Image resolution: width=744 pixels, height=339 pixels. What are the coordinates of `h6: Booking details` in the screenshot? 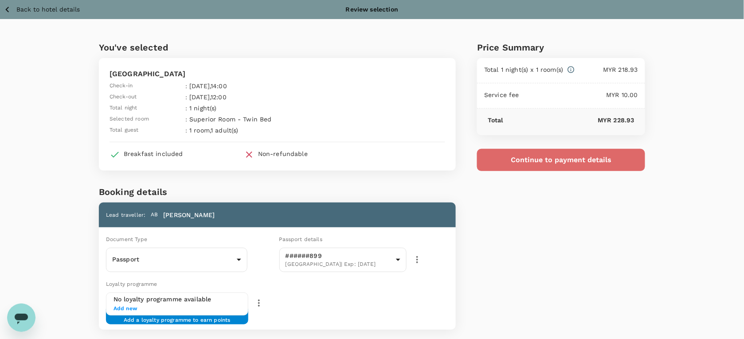 It's located at (277, 192).